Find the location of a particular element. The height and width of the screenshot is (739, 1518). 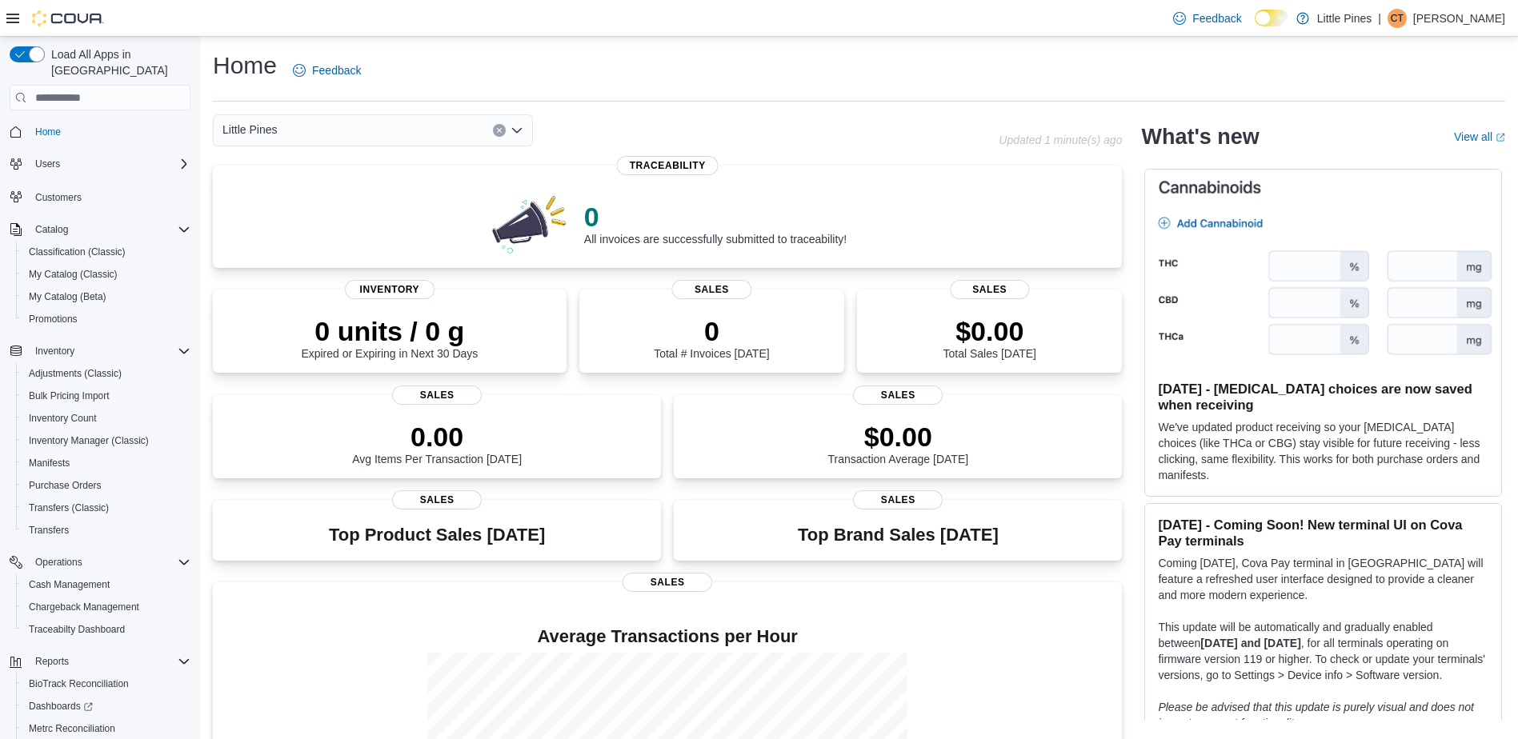

button: Reports is located at coordinates (100, 662).